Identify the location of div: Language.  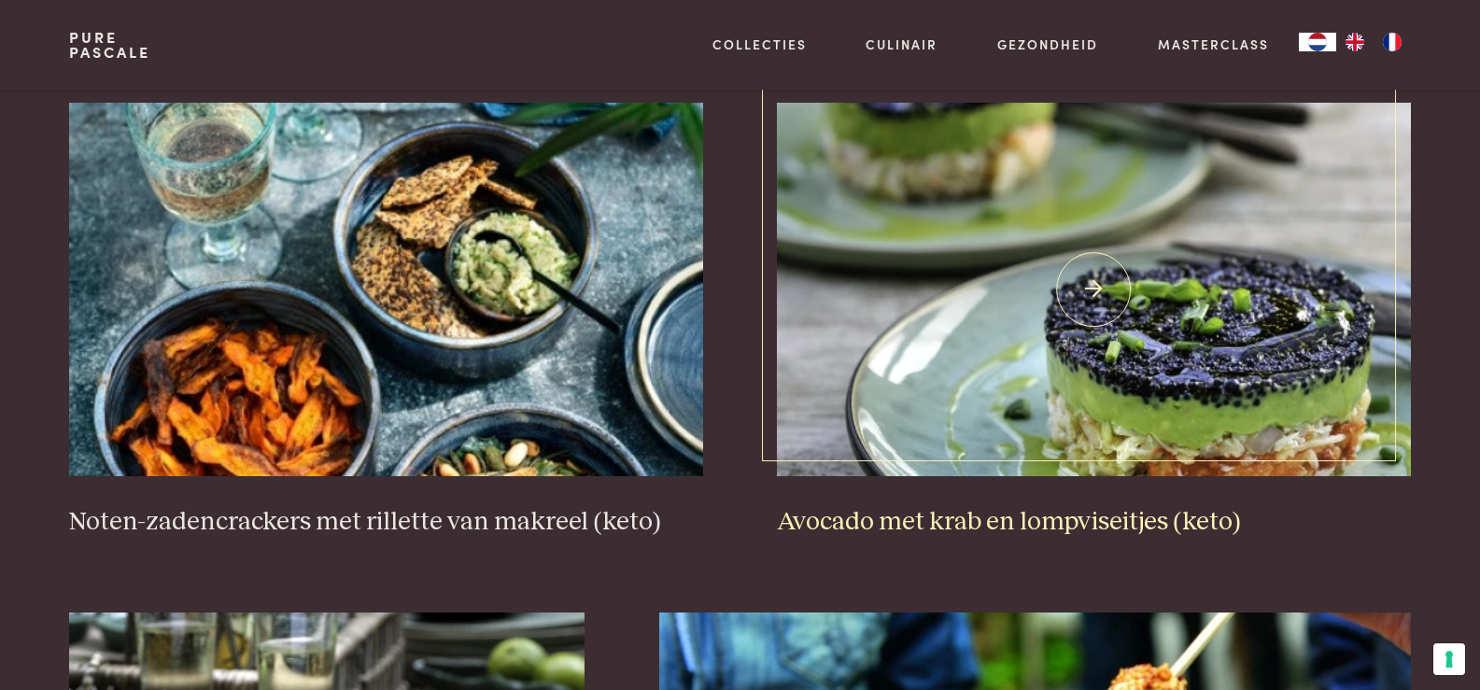
(1317, 42).